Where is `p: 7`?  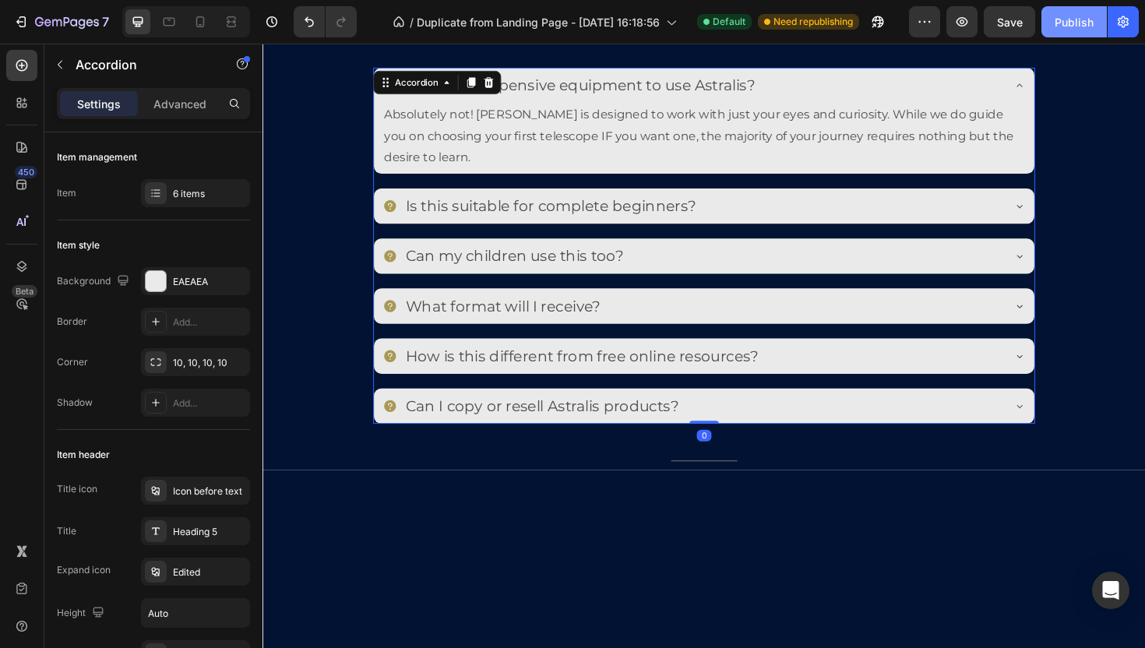
p: 7 is located at coordinates (105, 22).